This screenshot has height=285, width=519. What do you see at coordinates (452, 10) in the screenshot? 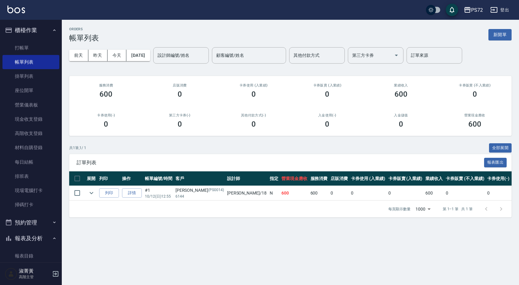
I see `button: save` at bounding box center [452, 10].